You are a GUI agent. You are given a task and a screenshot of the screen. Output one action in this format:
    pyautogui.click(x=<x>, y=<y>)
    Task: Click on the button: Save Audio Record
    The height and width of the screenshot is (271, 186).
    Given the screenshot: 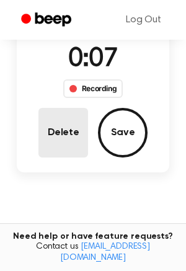 What is the action you would take?
    pyautogui.click(x=123, y=133)
    